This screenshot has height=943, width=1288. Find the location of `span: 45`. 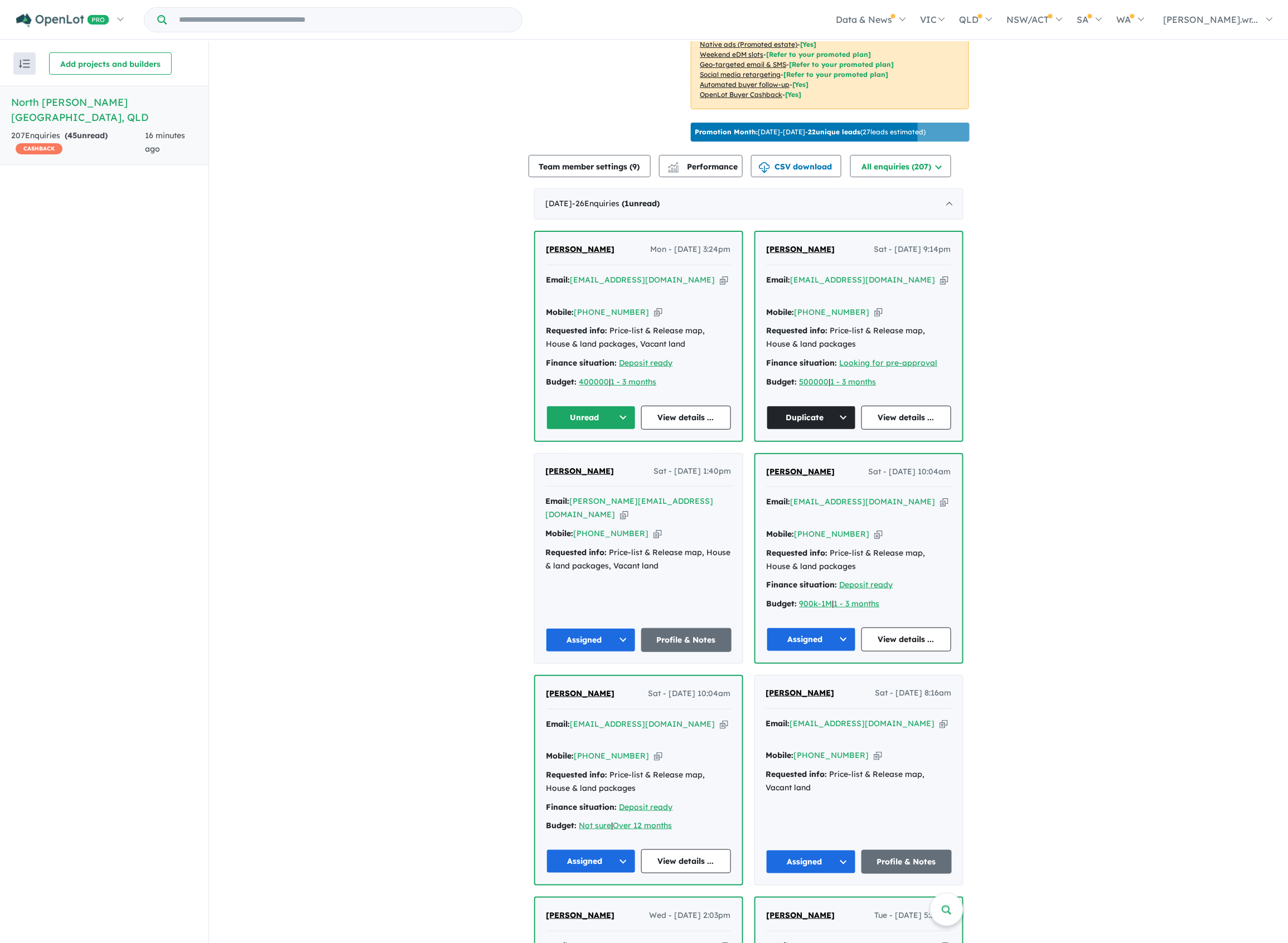

span: 45 is located at coordinates (72, 136).